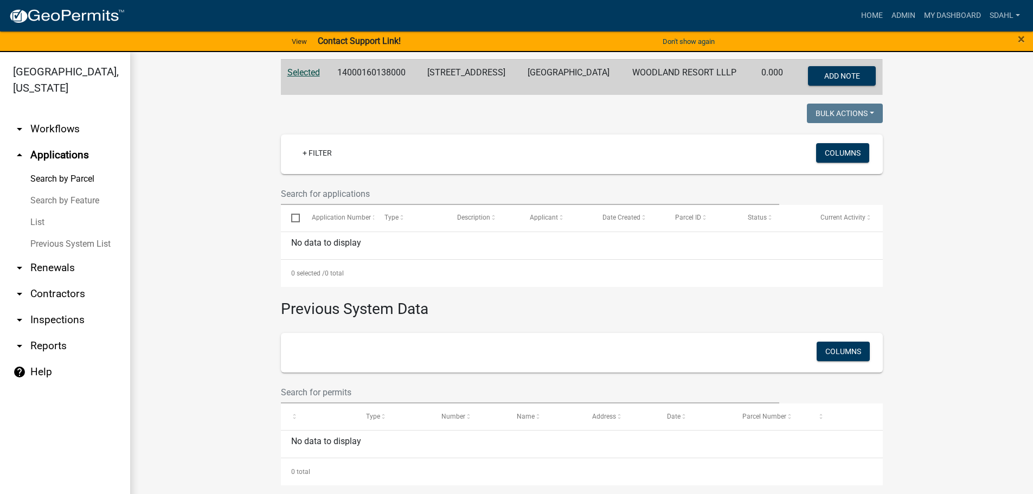 The image size is (1033, 494). What do you see at coordinates (308, 273) in the screenshot?
I see `span: 0 selected /` at bounding box center [308, 273].